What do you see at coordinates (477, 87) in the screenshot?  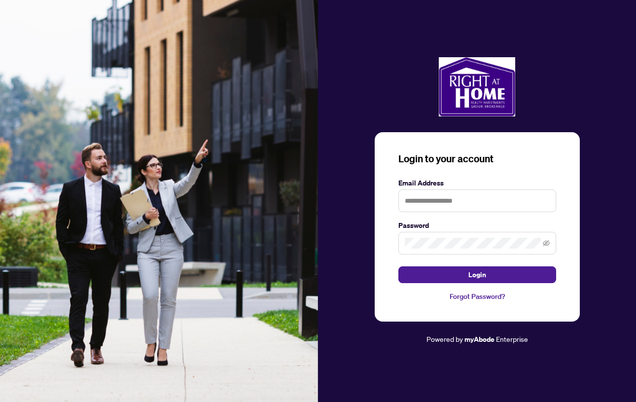 I see `img: ma-logo` at bounding box center [477, 87].